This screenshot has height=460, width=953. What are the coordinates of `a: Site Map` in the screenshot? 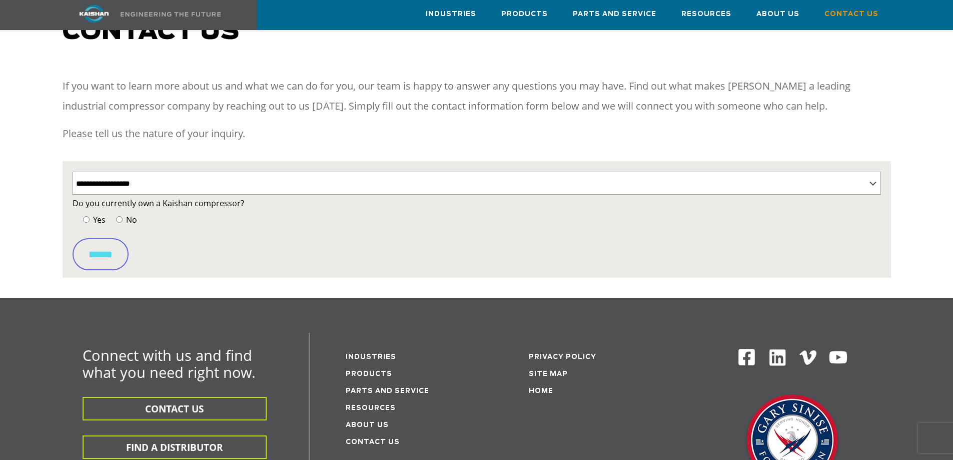 It's located at (548, 374).